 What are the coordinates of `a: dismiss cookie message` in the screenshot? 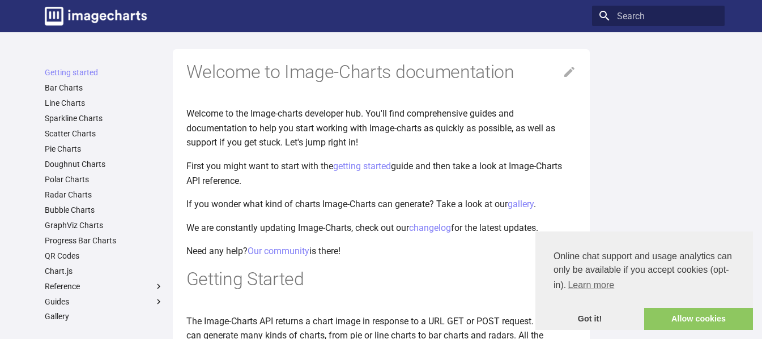 It's located at (590, 320).